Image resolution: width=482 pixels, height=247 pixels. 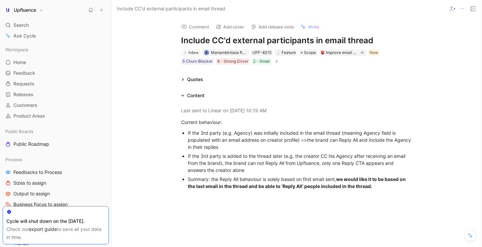 What do you see at coordinates (56, 73) in the screenshot?
I see `a: Feedback` at bounding box center [56, 73].